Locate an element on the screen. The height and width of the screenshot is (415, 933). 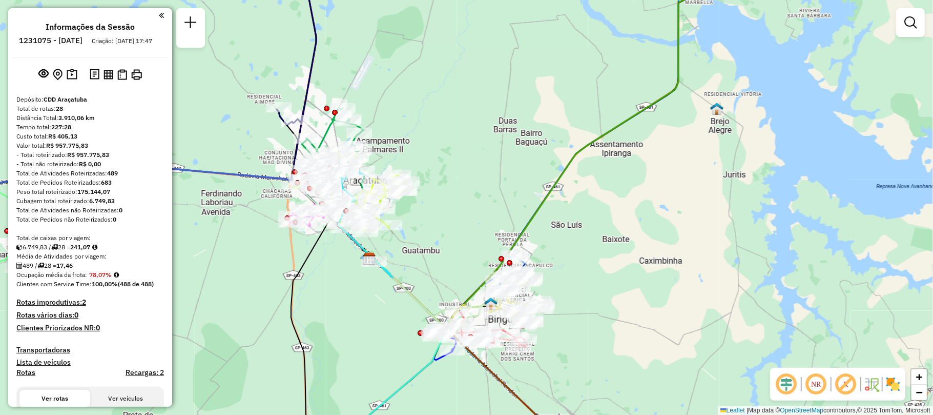
div: Custo total: is located at coordinates (90, 136).